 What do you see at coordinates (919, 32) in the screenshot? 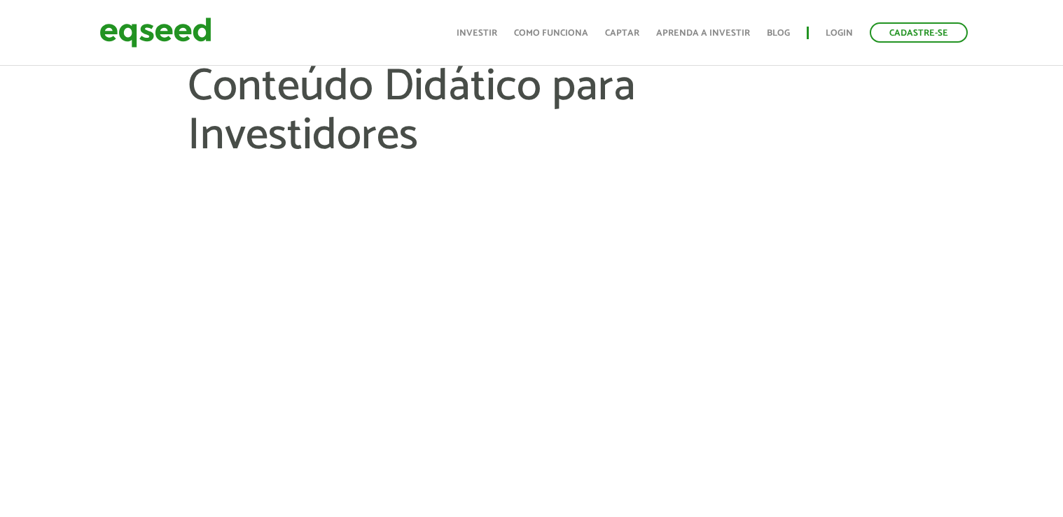
I see `a: Cadastre-se` at bounding box center [919, 32].